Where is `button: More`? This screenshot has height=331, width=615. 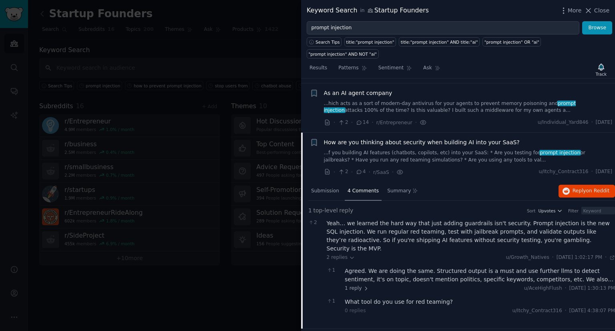 button: More is located at coordinates (570, 10).